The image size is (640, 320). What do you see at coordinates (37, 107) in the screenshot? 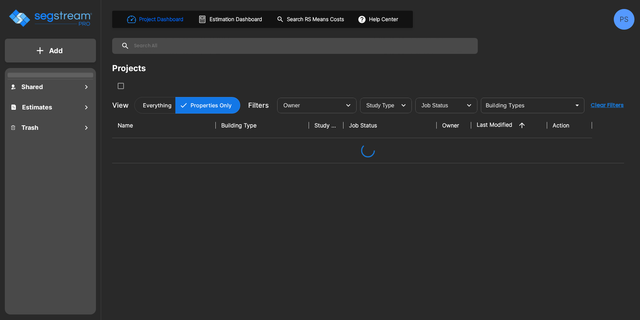
I see `h1: Estimates` at bounding box center [37, 107].